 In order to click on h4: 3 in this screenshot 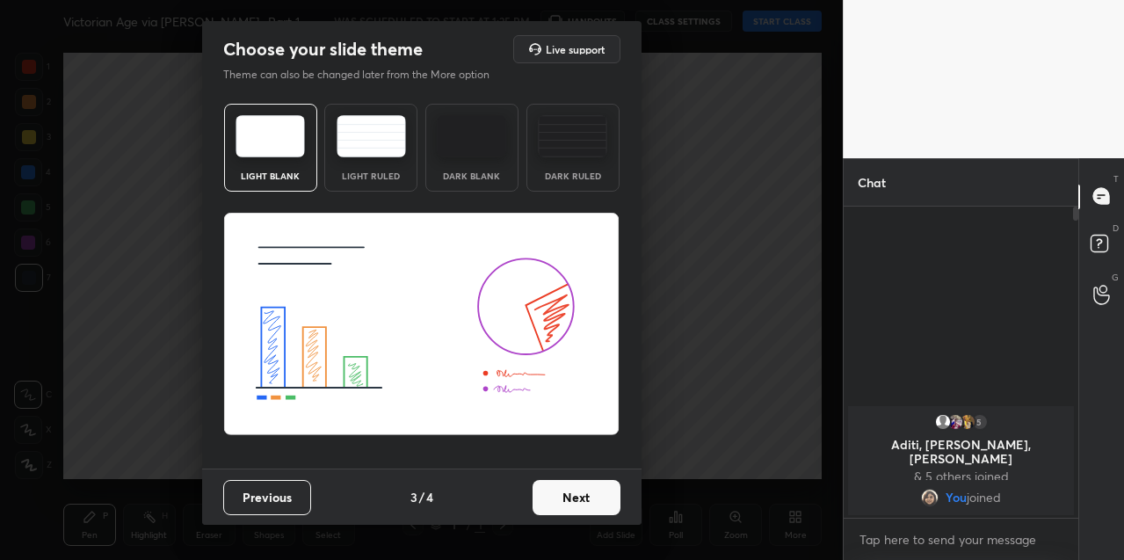, I will do `click(414, 496)`.